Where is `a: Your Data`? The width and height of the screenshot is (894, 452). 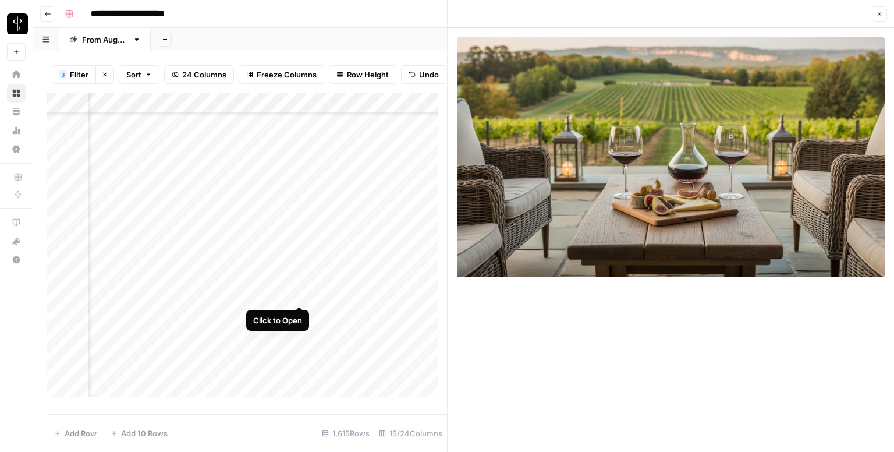
a: Your Data is located at coordinates (16, 112).